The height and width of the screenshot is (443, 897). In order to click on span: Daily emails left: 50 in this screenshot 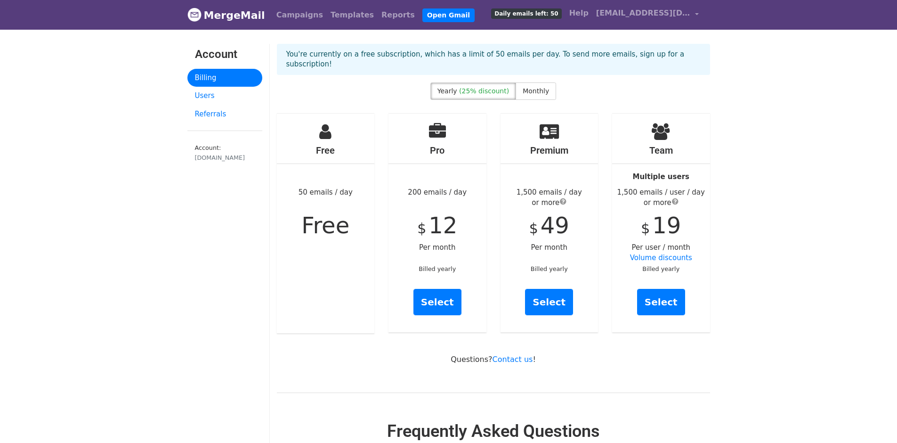, I will do `click(526, 14)`.